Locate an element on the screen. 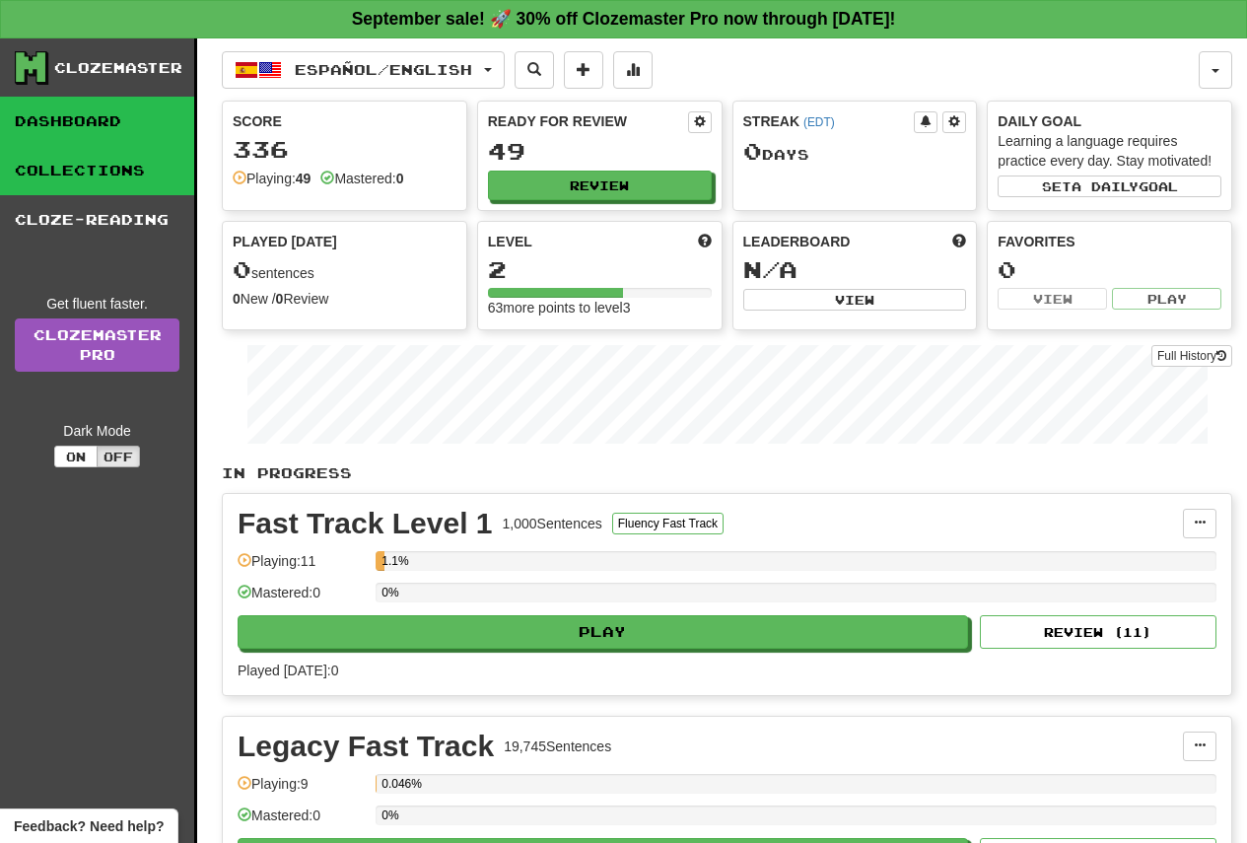 Image resolution: width=1247 pixels, height=843 pixels. div: Get fluent faster. is located at coordinates (97, 304).